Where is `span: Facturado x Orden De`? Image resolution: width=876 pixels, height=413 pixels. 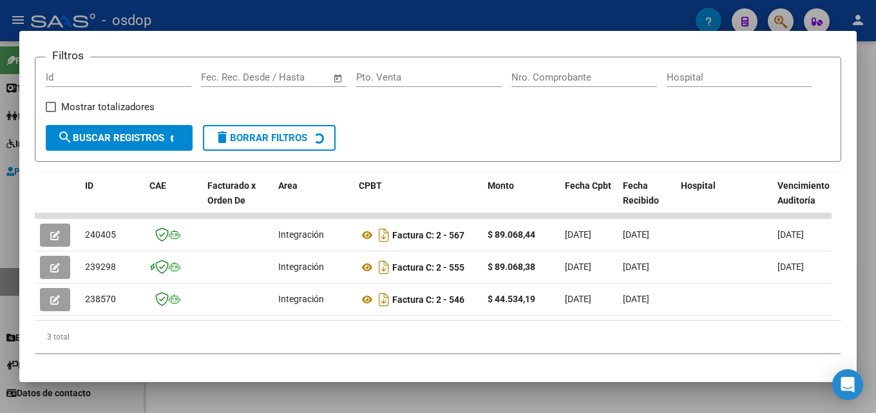 span: Facturado x Orden De is located at coordinates (231, 193).